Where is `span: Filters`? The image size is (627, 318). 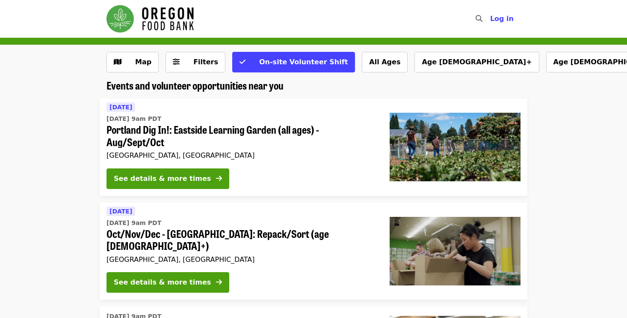
span: Filters is located at coordinates (206, 62).